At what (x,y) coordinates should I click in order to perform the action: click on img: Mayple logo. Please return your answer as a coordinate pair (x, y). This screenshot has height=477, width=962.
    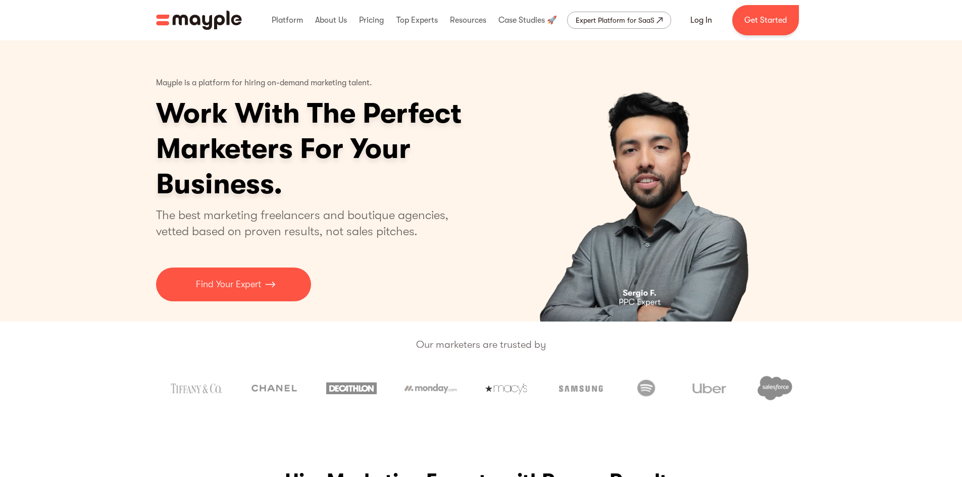
    Looking at the image, I should click on (199, 20).